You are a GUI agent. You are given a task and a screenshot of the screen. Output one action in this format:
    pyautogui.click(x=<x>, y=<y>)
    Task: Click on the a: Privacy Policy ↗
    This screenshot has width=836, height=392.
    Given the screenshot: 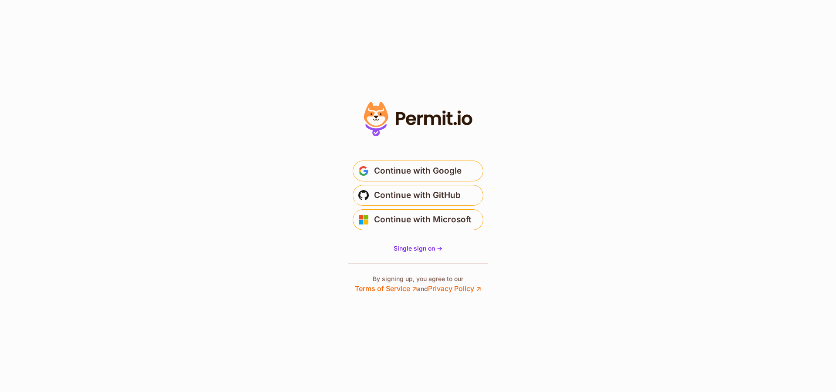 What is the action you would take?
    pyautogui.click(x=454, y=289)
    